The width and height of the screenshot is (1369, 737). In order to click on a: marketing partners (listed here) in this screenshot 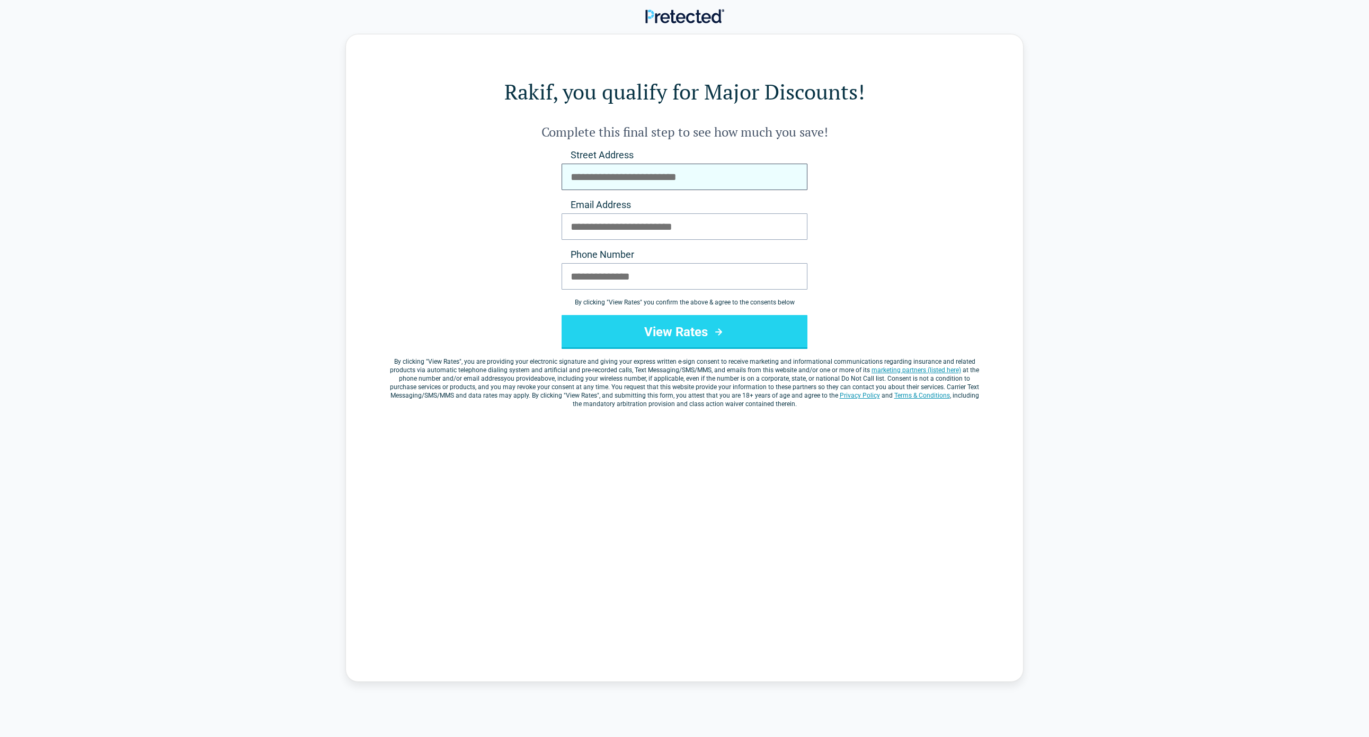, I will do `click(916, 370)`.